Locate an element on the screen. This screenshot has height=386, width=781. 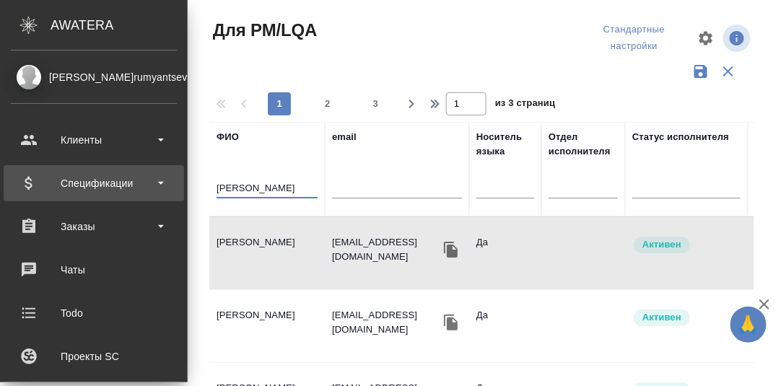
div: Носитель языка is located at coordinates (506, 144).